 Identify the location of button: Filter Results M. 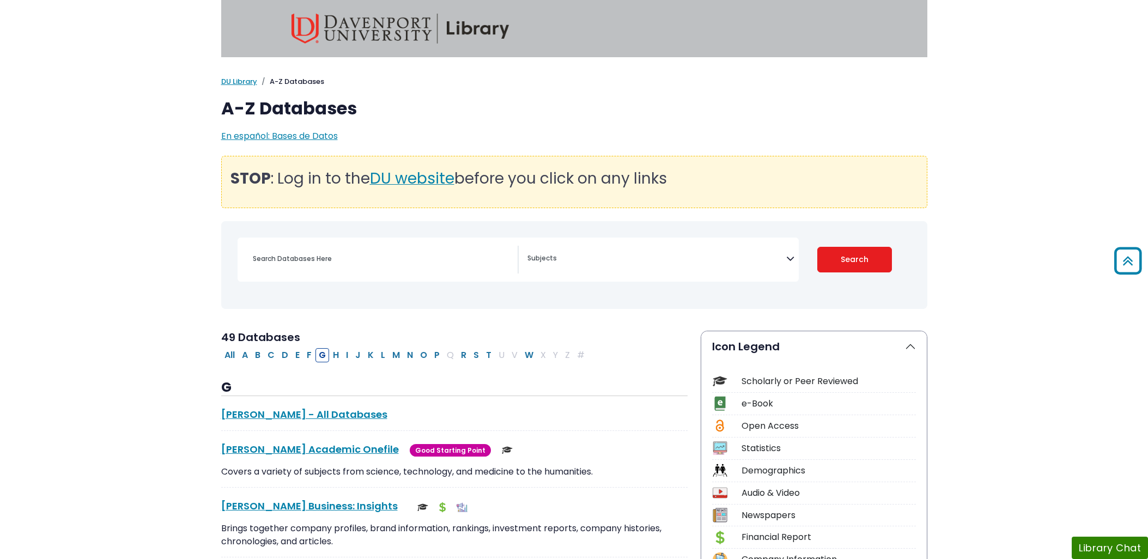
(396, 355).